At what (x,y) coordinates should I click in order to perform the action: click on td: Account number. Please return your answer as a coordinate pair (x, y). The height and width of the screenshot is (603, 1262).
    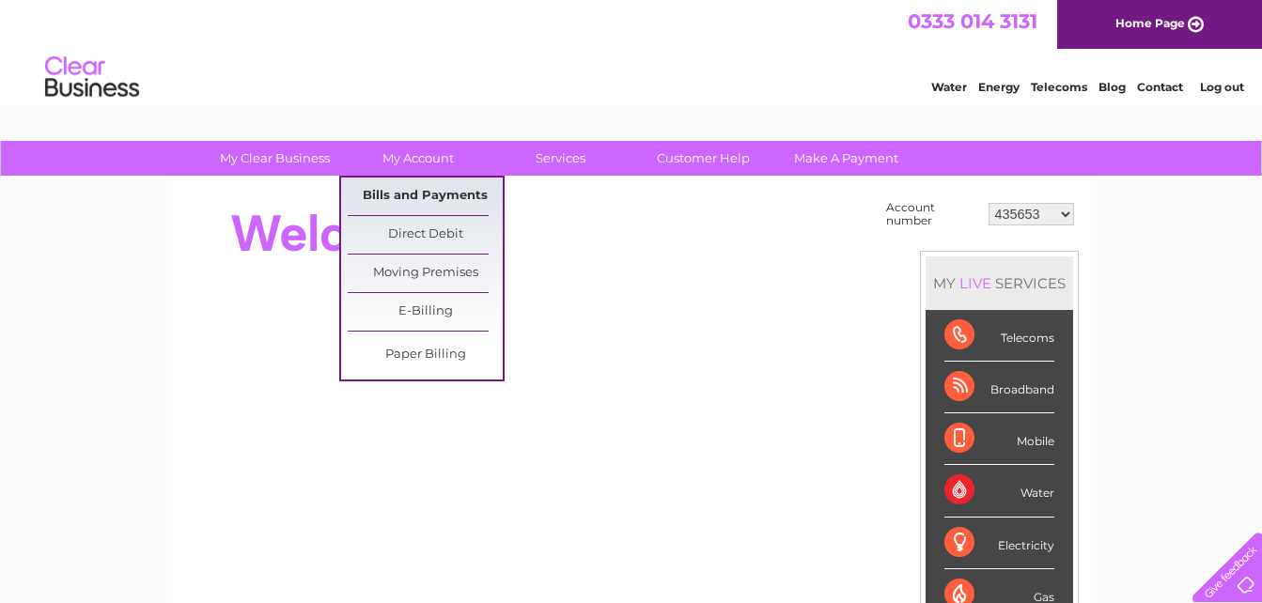
    Looking at the image, I should click on (932, 214).